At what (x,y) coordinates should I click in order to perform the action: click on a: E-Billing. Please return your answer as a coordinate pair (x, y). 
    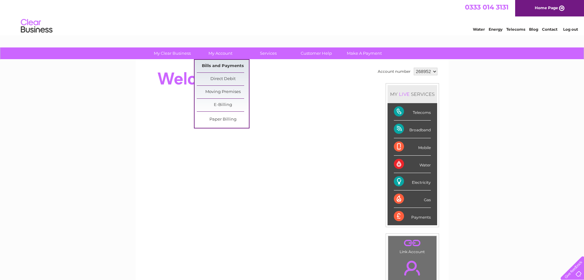
    Looking at the image, I should click on (223, 105).